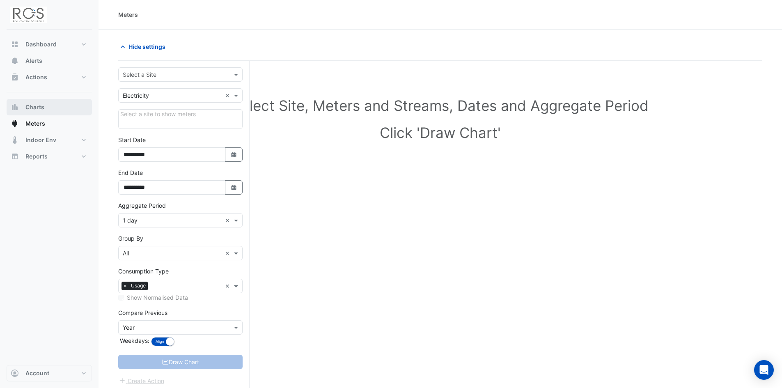 The width and height of the screenshot is (782, 388). I want to click on span: Dashboard, so click(41, 44).